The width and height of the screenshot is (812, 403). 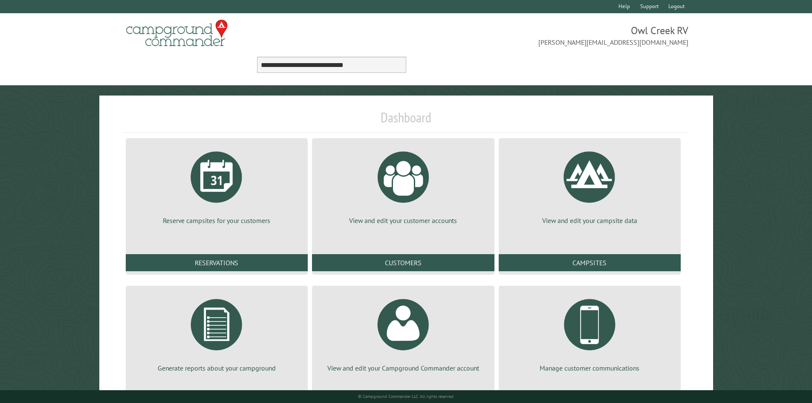 What do you see at coordinates (406, 396) in the screenshot?
I see `small: © Campground Commander LLC. All rights reserved.` at bounding box center [406, 396].